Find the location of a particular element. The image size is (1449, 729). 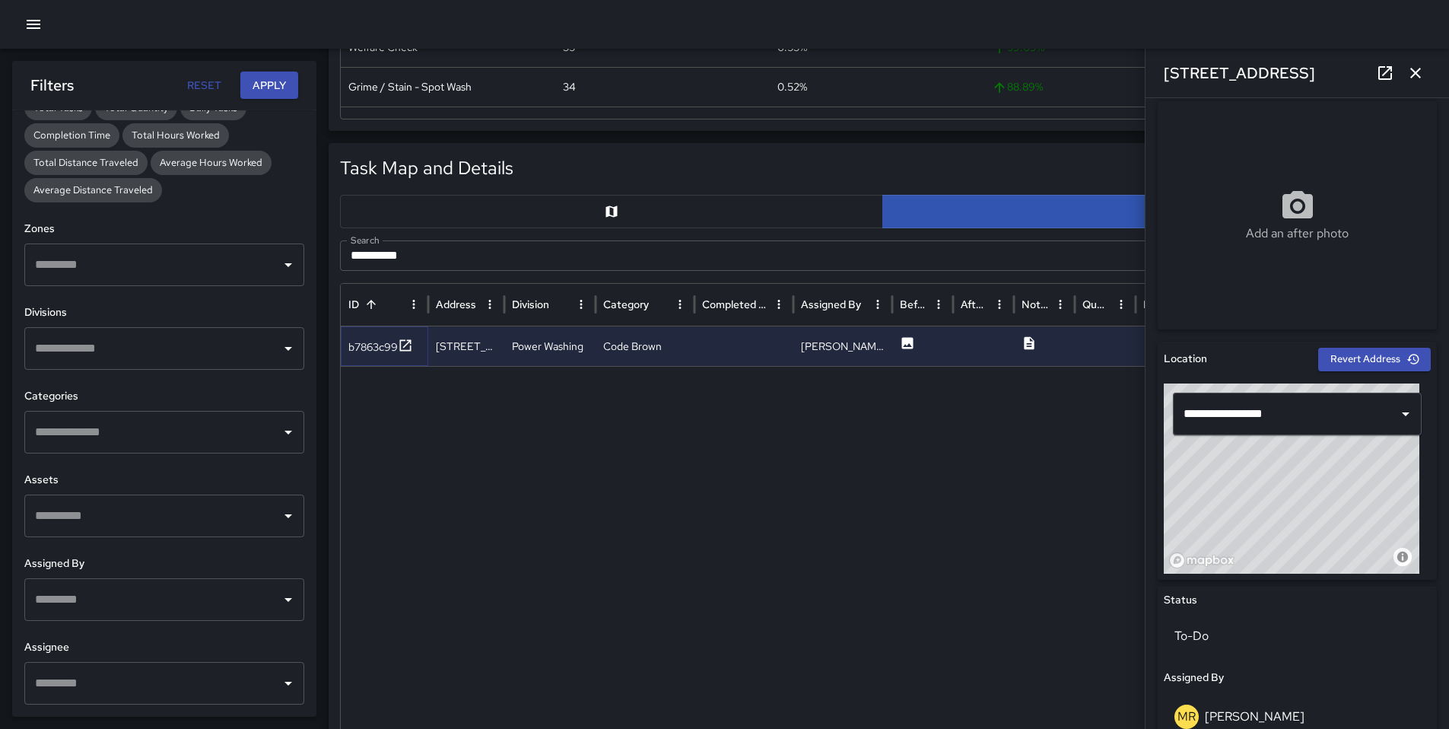

div: Power Washing is located at coordinates (550, 346).